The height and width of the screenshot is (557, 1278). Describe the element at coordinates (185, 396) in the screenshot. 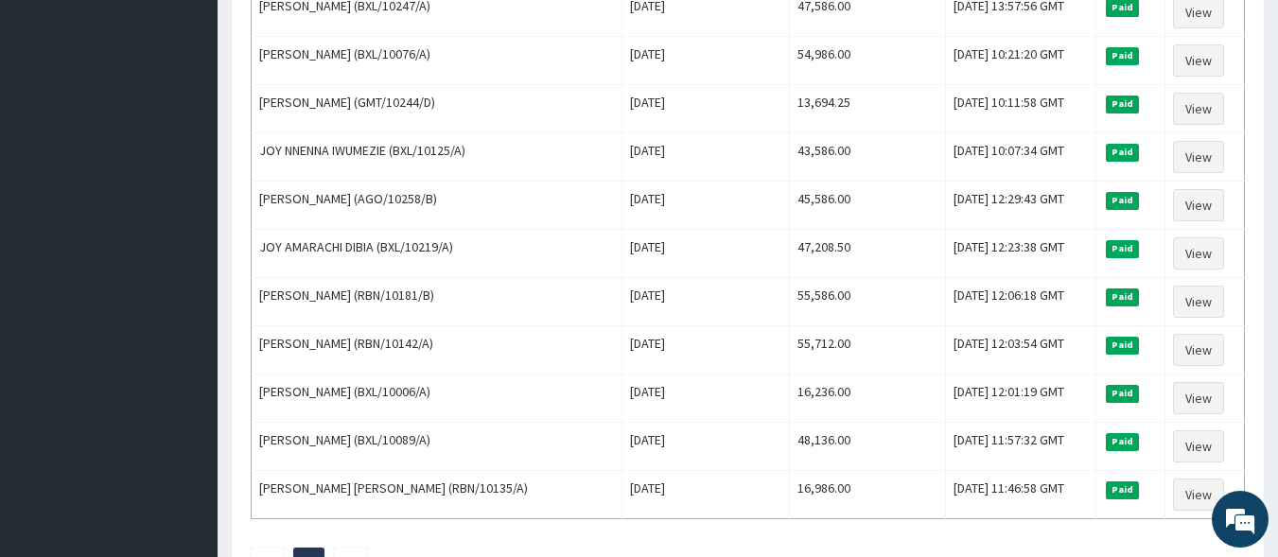

I see `textarea: Type your message and hit 'Enter'` at that location.